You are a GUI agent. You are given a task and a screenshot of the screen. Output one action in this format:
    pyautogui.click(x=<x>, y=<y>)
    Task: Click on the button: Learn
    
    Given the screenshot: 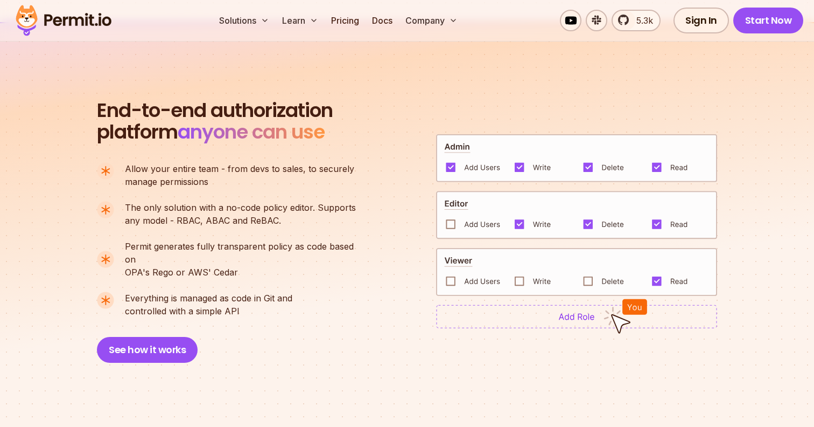 What is the action you would take?
    pyautogui.click(x=300, y=20)
    